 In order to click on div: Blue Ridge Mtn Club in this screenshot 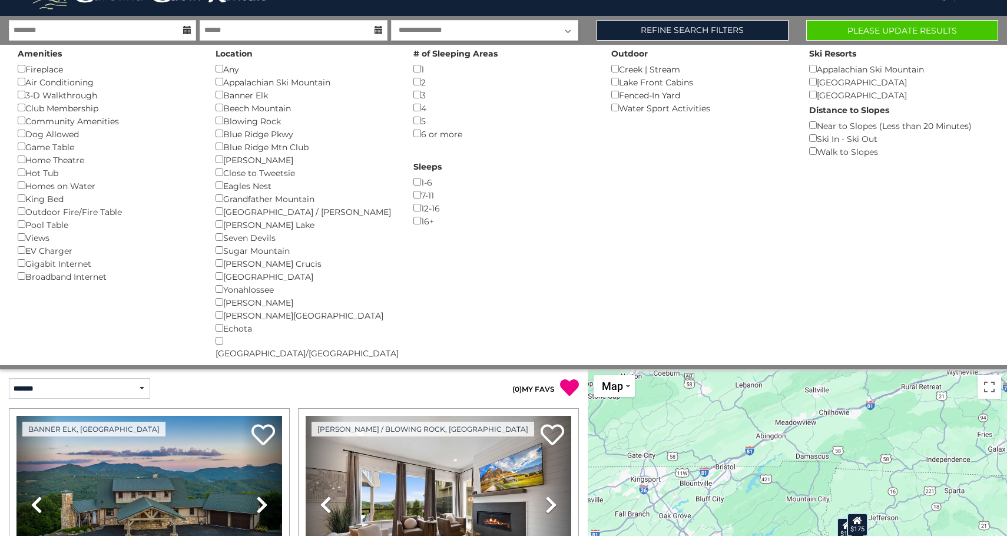, I will do `click(306, 147)`.